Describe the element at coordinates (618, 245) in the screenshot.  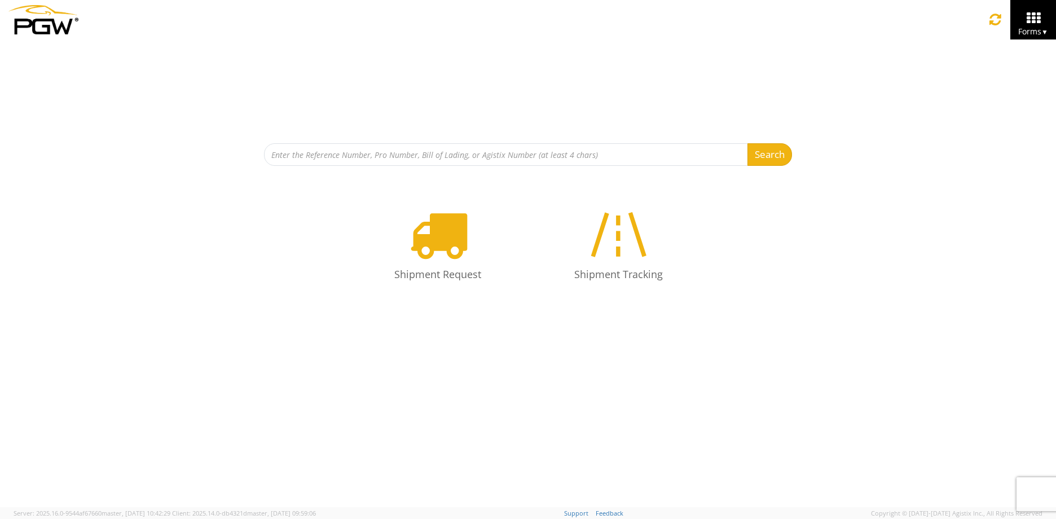
I see `a: Shipment Tracking` at that location.